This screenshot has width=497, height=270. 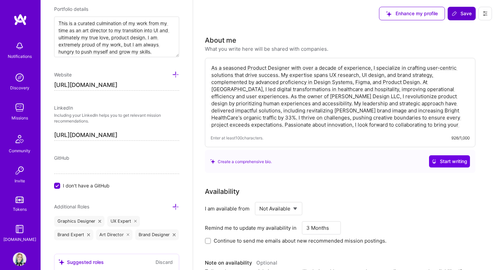 I want to click on textarea: This is a curated culmination of my work from my time as an art director to my transition into UI..., so click(x=117, y=37).